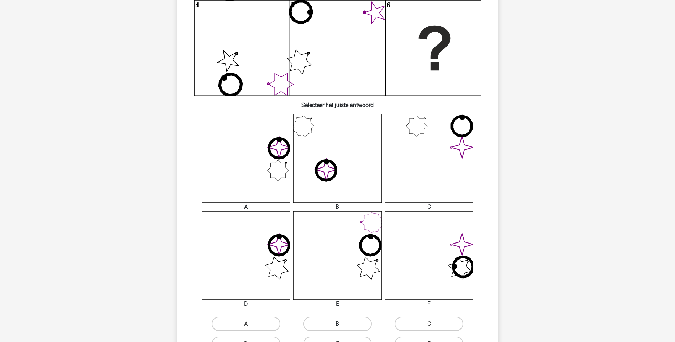 Image resolution: width=675 pixels, height=342 pixels. Describe the element at coordinates (429, 207) in the screenshot. I see `div: C` at that location.